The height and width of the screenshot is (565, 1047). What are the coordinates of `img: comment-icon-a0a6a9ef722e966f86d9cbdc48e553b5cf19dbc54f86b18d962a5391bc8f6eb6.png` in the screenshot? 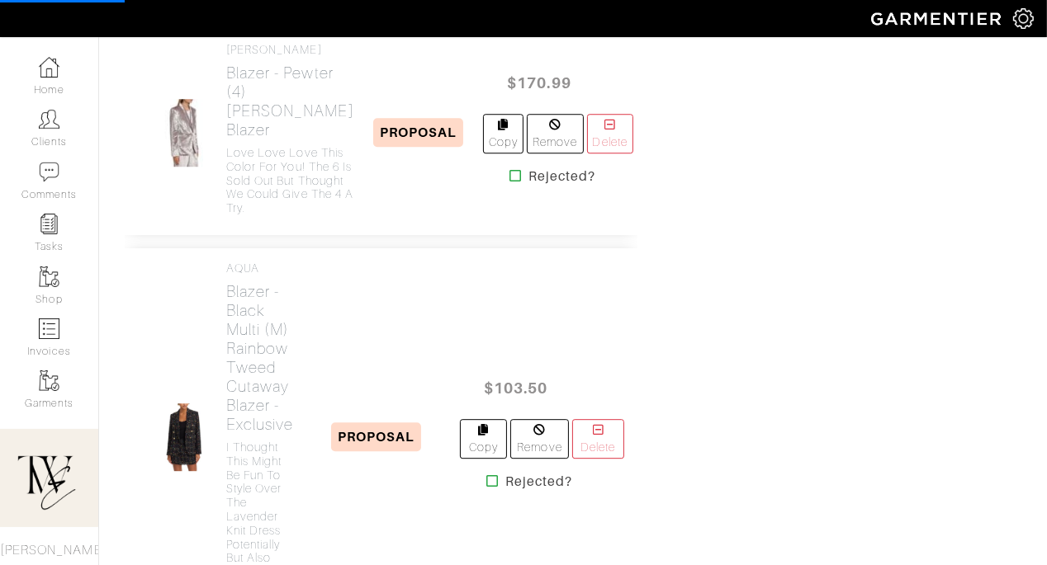 It's located at (49, 172).